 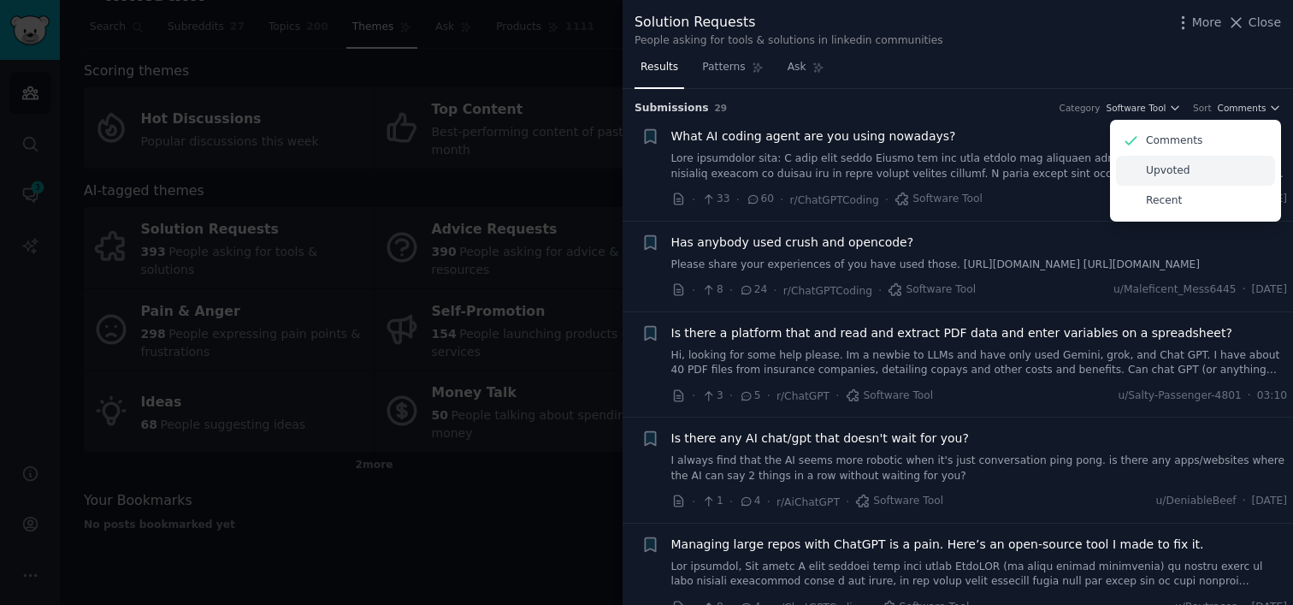 I want to click on a: Results, so click(x=659, y=71).